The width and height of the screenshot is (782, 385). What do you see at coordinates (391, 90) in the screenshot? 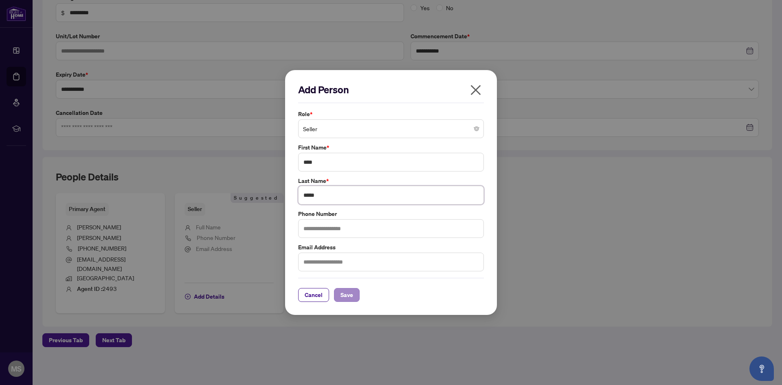
I see `h2: Add Person` at bounding box center [391, 90].